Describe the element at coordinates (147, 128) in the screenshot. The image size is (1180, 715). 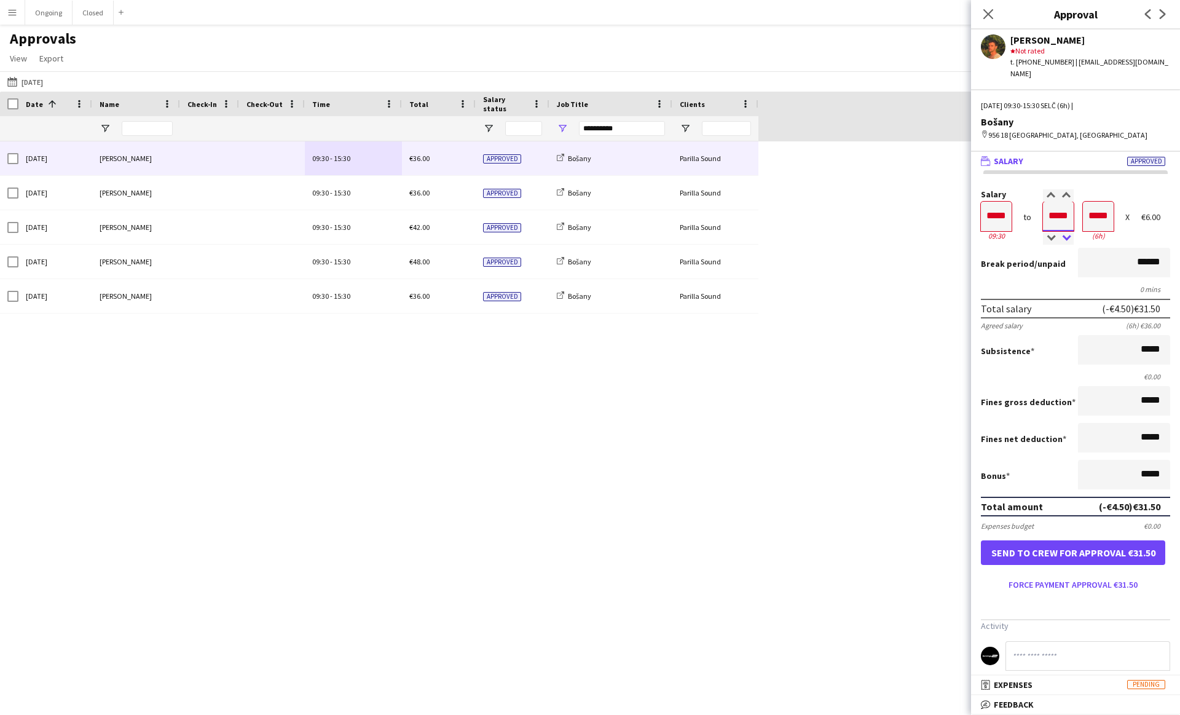
I see `input: Name Filter Input` at that location.